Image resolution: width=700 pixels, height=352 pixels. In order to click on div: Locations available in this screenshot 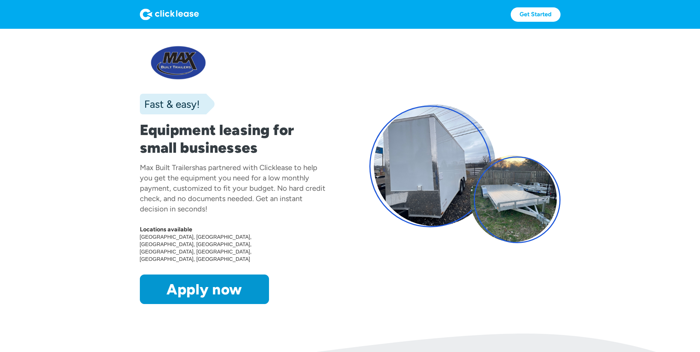, I will do `click(235, 230)`.